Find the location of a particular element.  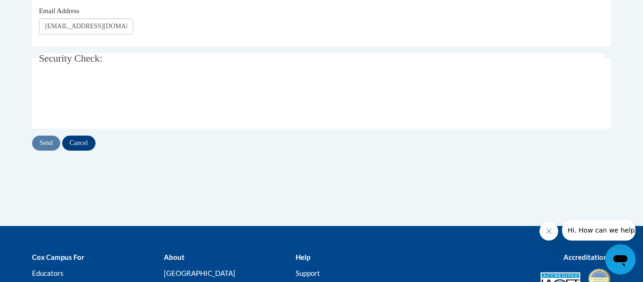

b: Help is located at coordinates (303, 257).